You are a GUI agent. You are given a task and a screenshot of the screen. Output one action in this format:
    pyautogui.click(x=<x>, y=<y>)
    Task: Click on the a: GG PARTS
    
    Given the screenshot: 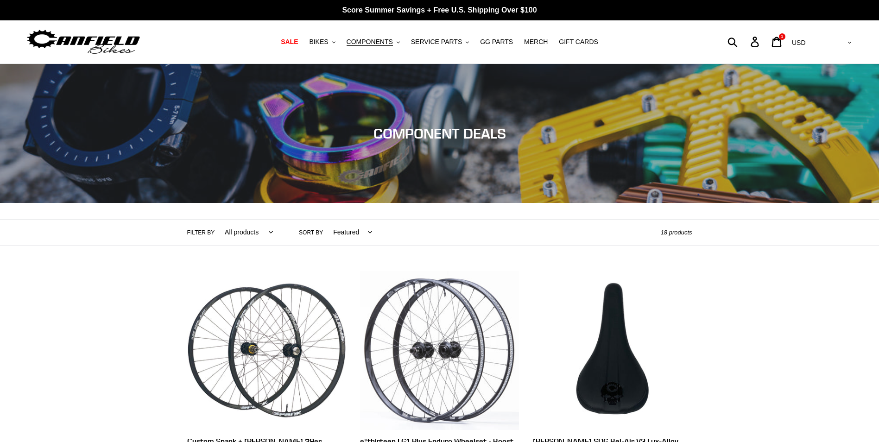 What is the action you would take?
    pyautogui.click(x=496, y=42)
    